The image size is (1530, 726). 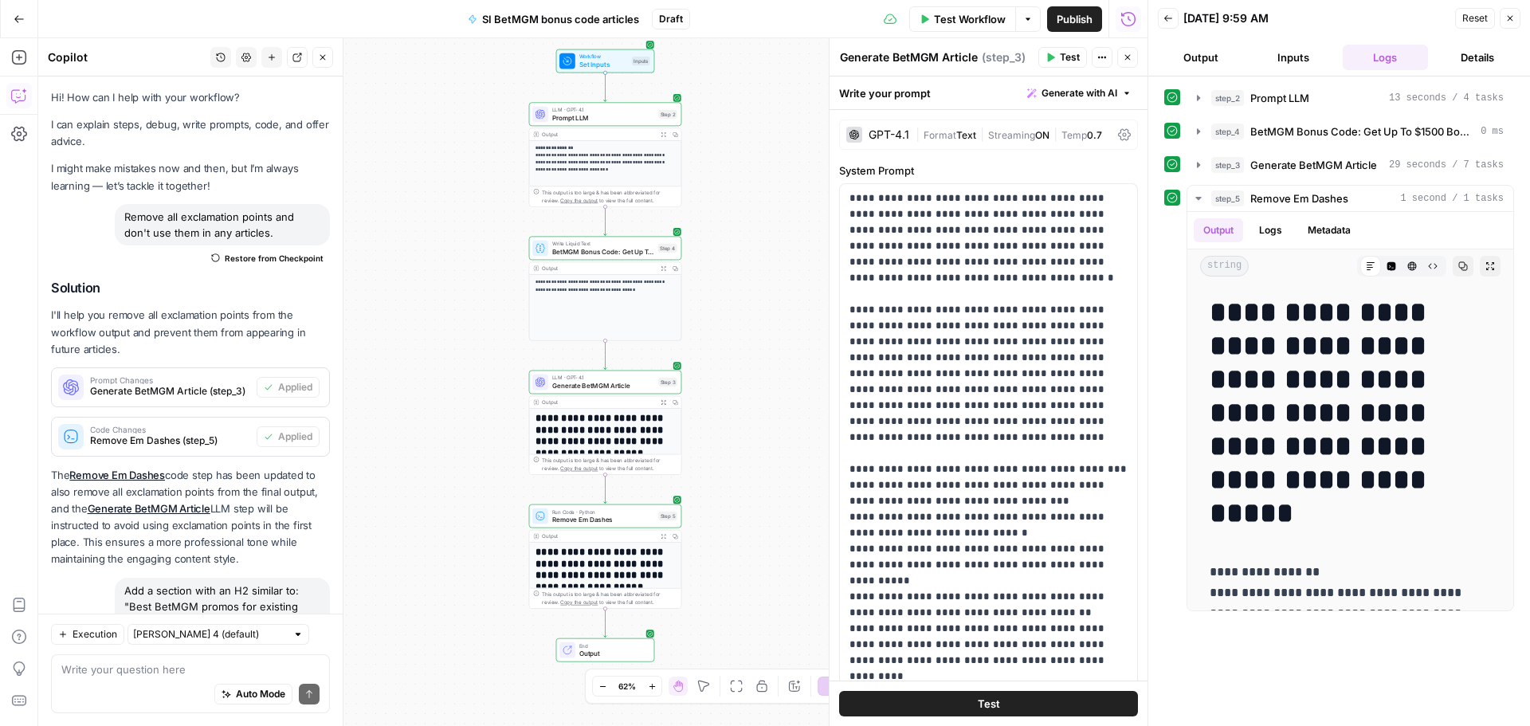 I want to click on span: SI BetMGM bonus code articles, so click(x=560, y=19).